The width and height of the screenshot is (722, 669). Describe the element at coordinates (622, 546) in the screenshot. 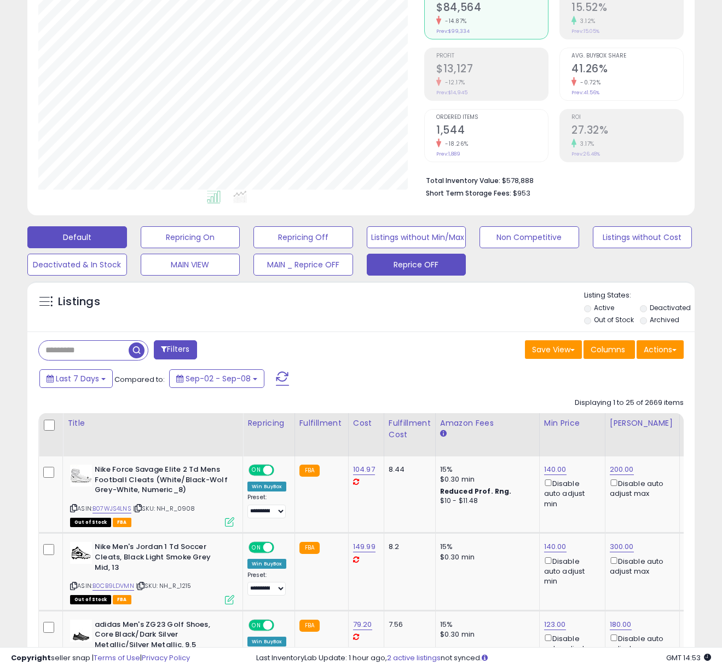

I see `a: 300.00` at that location.